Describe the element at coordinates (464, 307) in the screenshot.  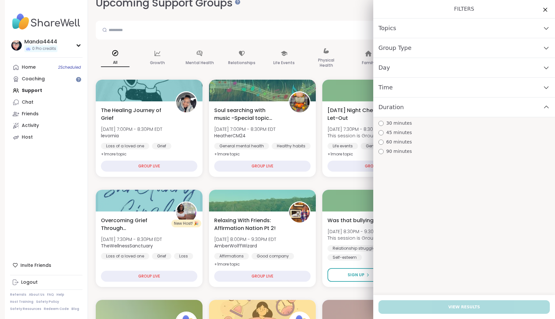
I see `span: View Results` at that location.